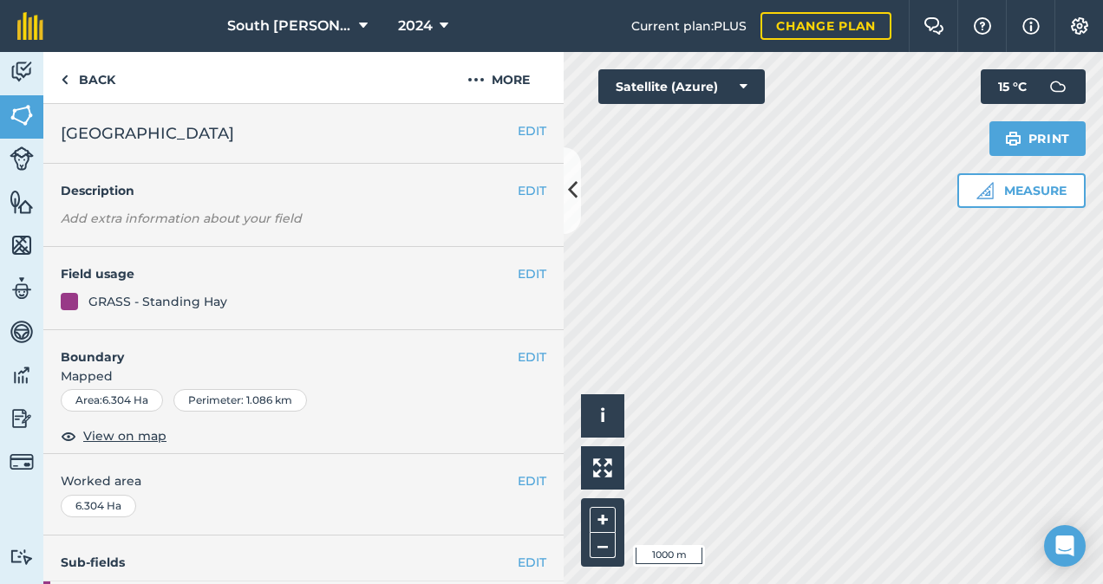 This screenshot has height=584, width=1103. I want to click on a: EDIT, so click(531, 563).